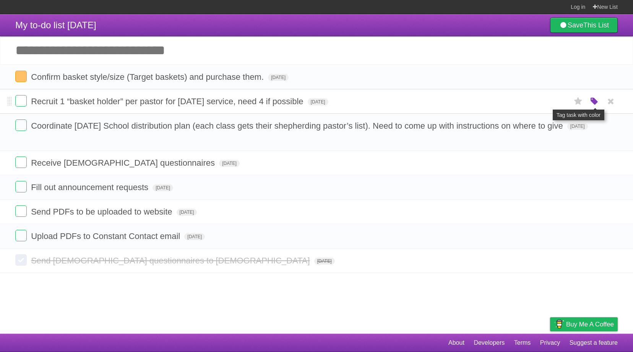  I want to click on span: Buy me a coffee, so click(590, 324).